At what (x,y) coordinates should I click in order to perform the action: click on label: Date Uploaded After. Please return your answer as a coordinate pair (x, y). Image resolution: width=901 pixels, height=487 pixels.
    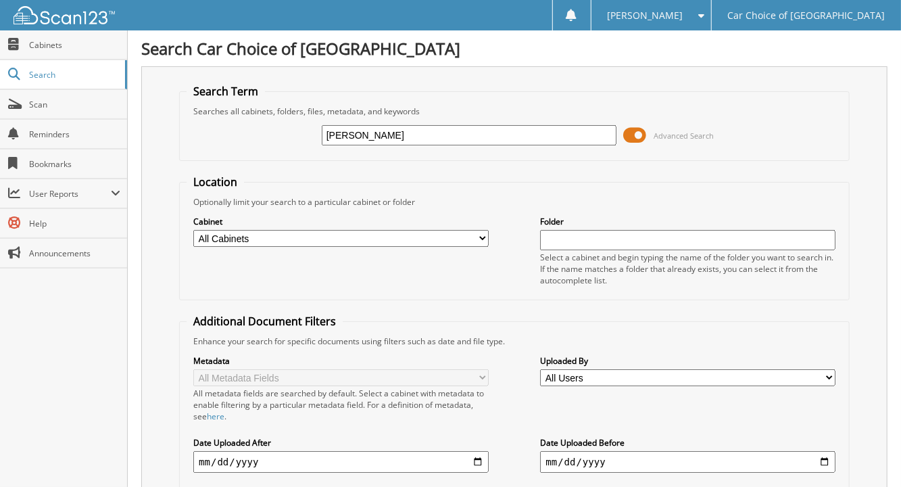
    Looking at the image, I should click on (341, 442).